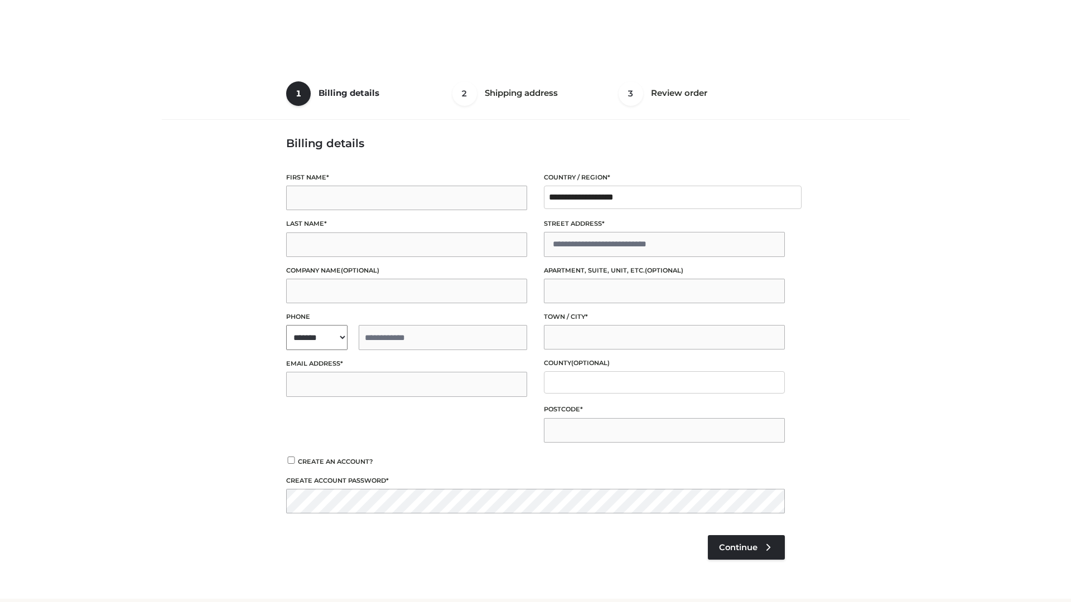 This screenshot has width=1071, height=602. I want to click on span: Review order, so click(679, 93).